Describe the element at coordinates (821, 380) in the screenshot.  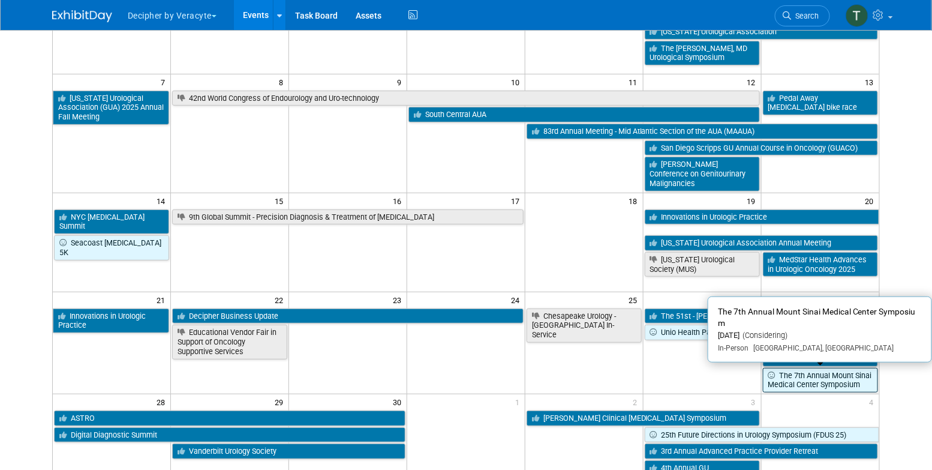
I see `a: The 7th Annual Mount Sinai Medical Center Symposium` at that location.